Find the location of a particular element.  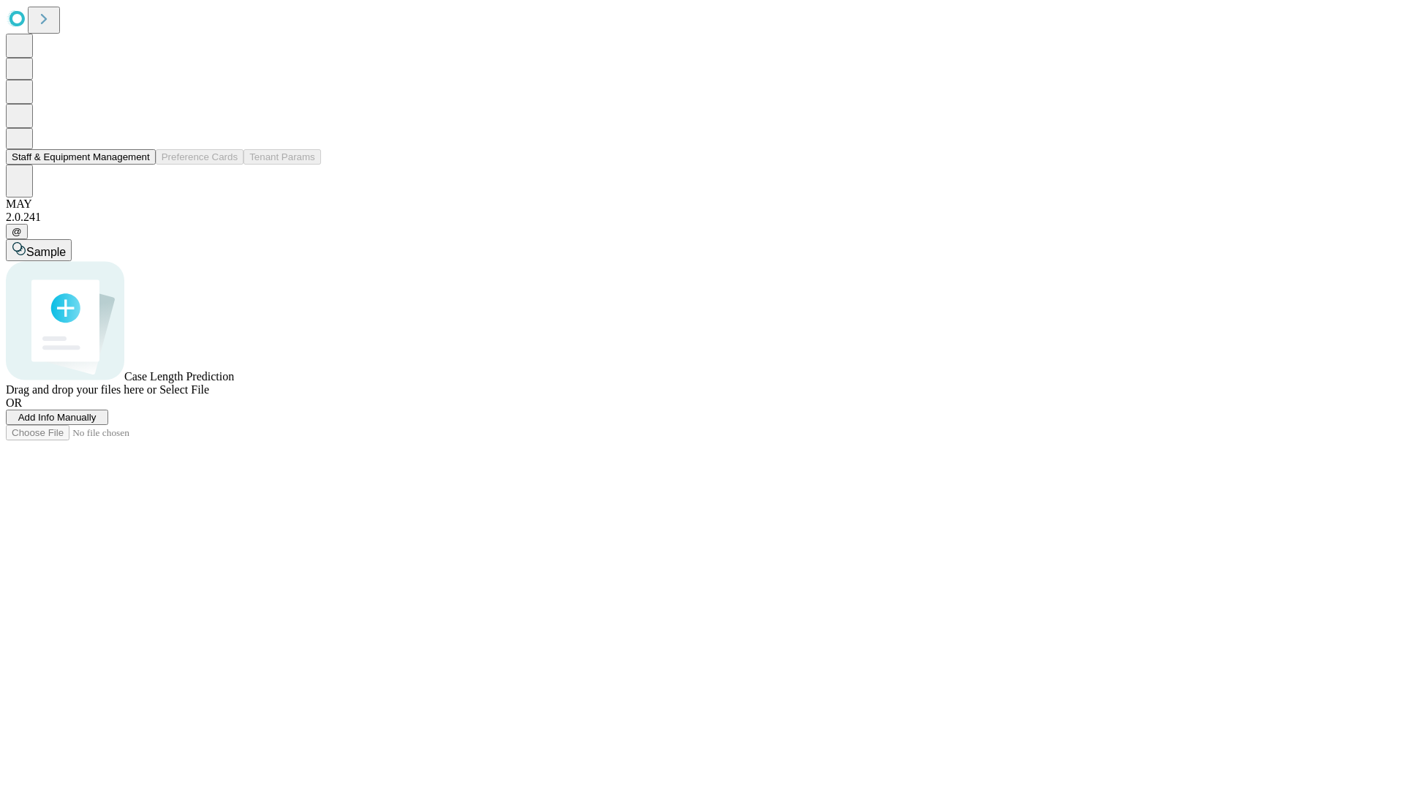

span: Select File is located at coordinates (184, 389).